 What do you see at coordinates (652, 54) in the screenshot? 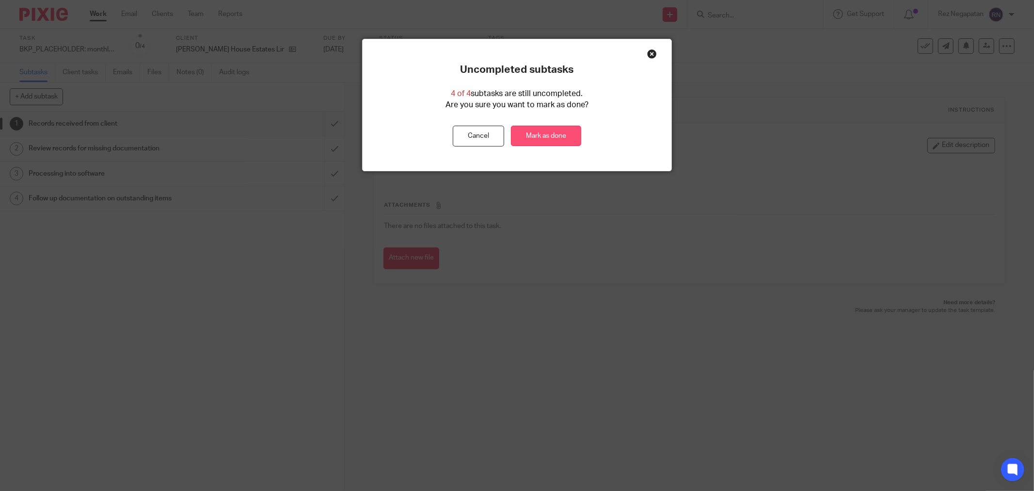
I see `div: Close this dialog window` at bounding box center [652, 54].